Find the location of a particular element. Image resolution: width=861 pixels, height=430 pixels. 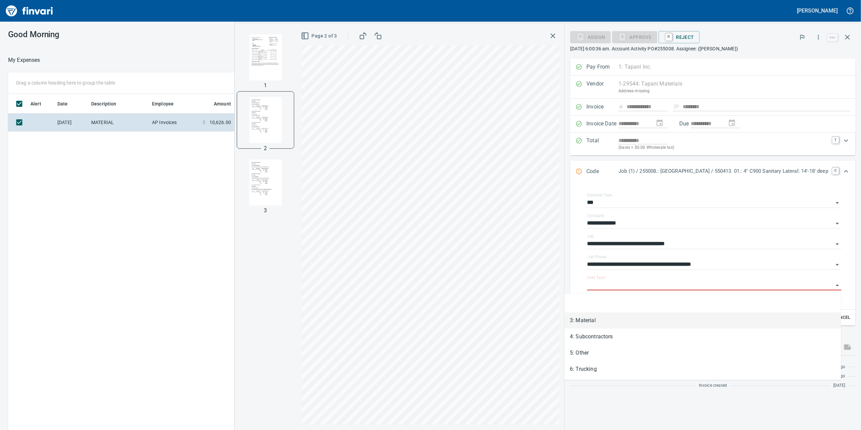

nav: breadcrumb is located at coordinates (24, 60).